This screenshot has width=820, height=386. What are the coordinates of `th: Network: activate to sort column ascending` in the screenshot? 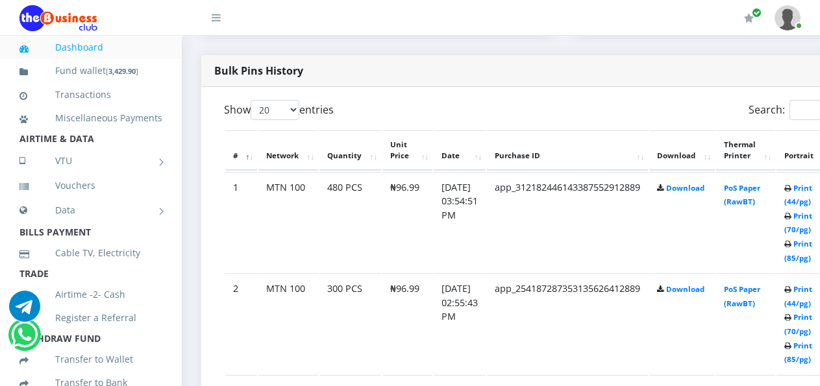 It's located at (288, 151).